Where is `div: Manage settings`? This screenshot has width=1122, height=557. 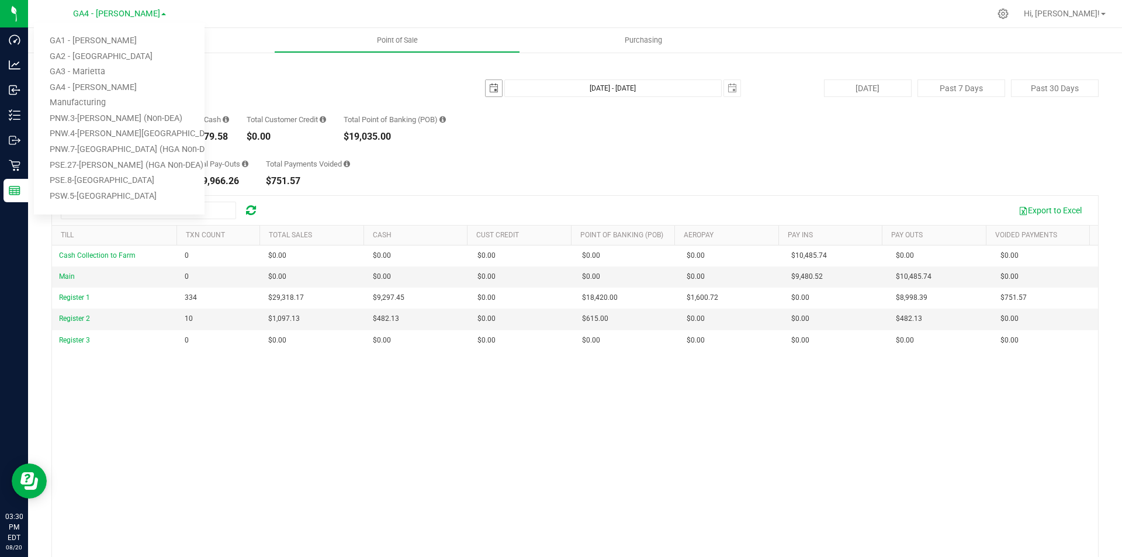 div: Manage settings is located at coordinates (1003, 13).